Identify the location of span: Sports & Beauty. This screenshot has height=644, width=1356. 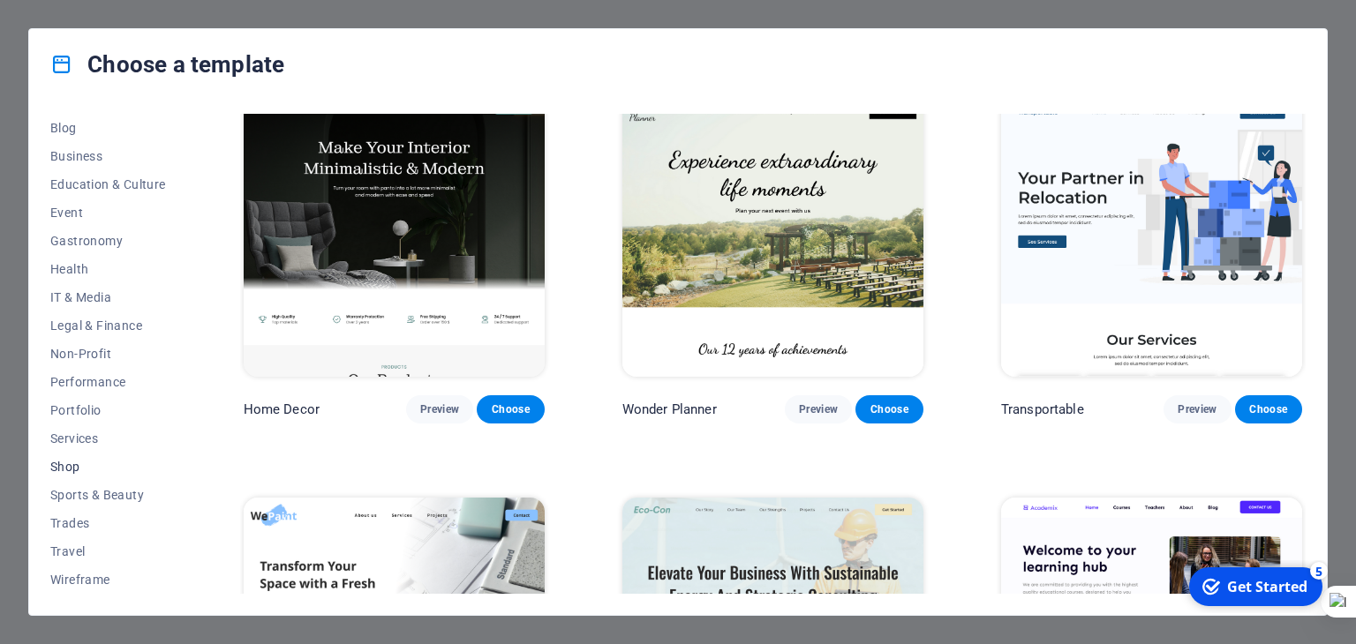
(108, 495).